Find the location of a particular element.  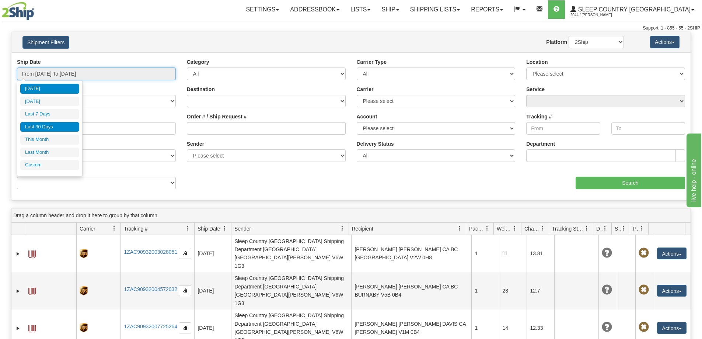

label: Carrier Type is located at coordinates (371, 62).